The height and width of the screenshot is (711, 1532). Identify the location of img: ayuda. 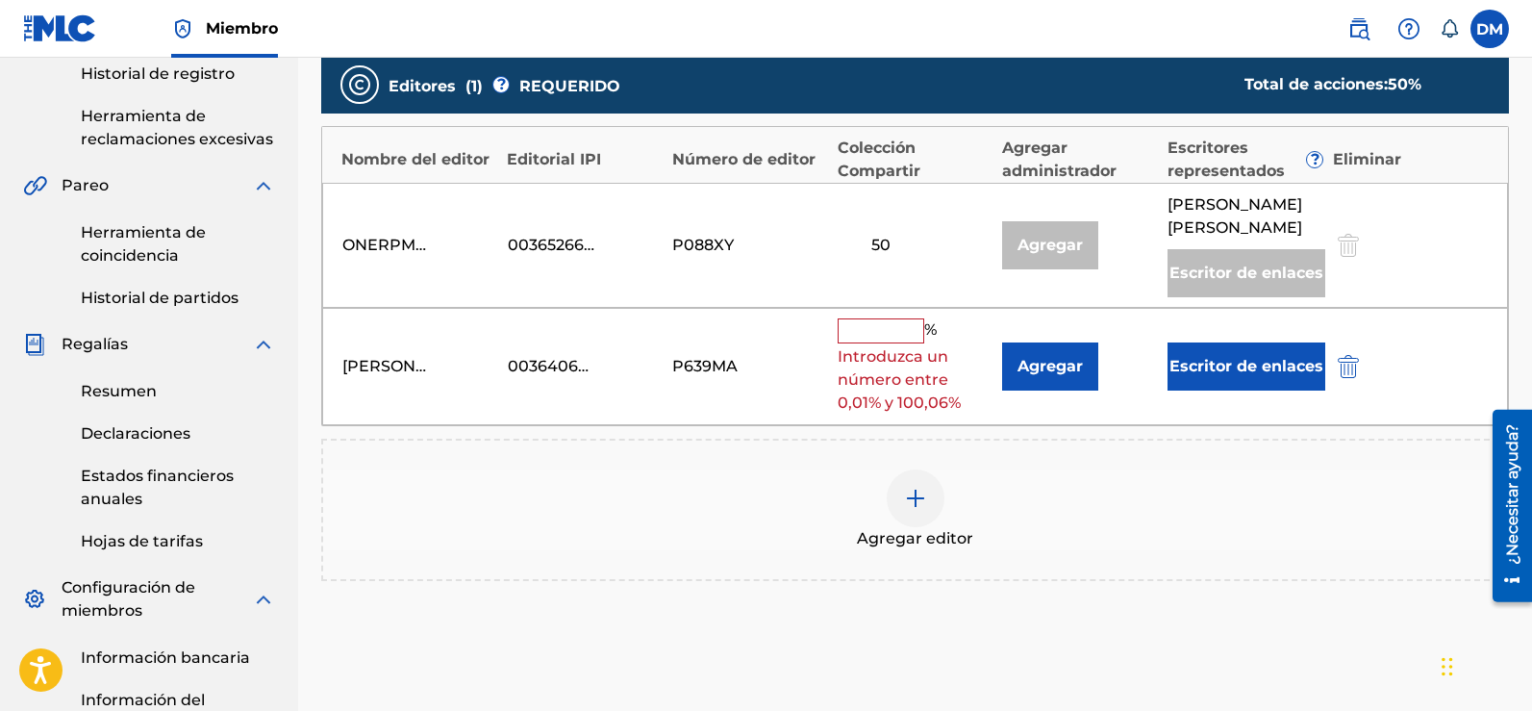
(1409, 29).